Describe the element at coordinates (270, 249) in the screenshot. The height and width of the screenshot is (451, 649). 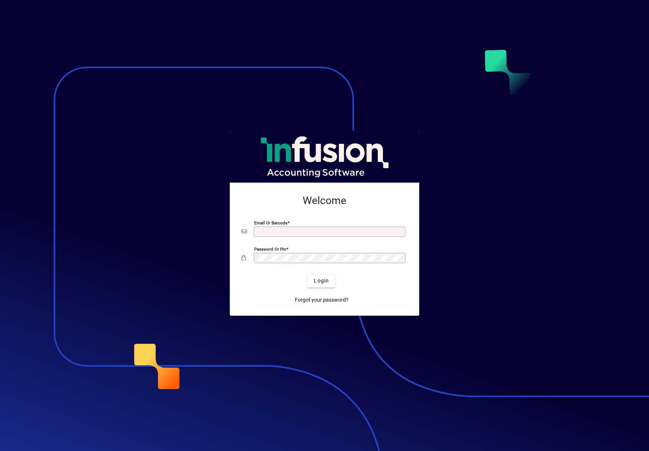
I see `mat-label: Password or Pin` at that location.